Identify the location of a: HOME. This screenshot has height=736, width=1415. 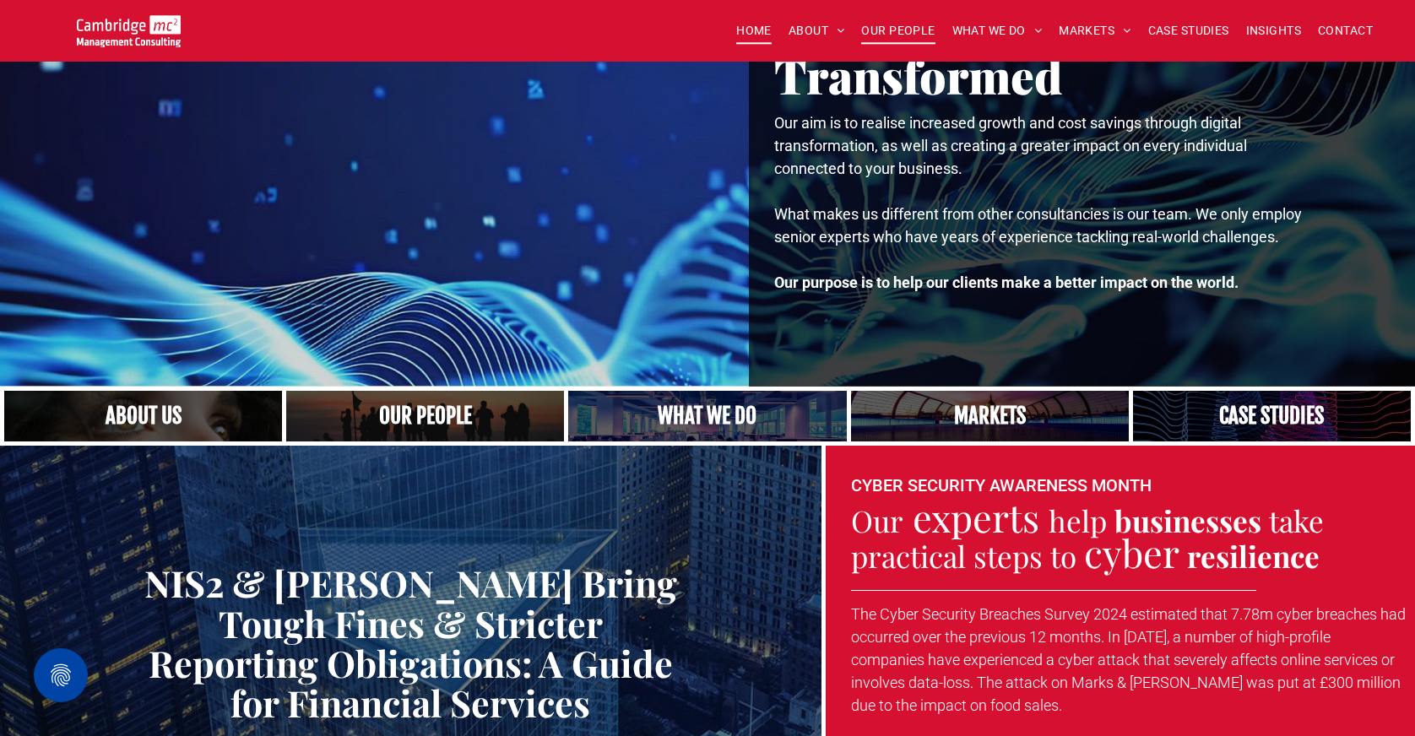
(754, 30).